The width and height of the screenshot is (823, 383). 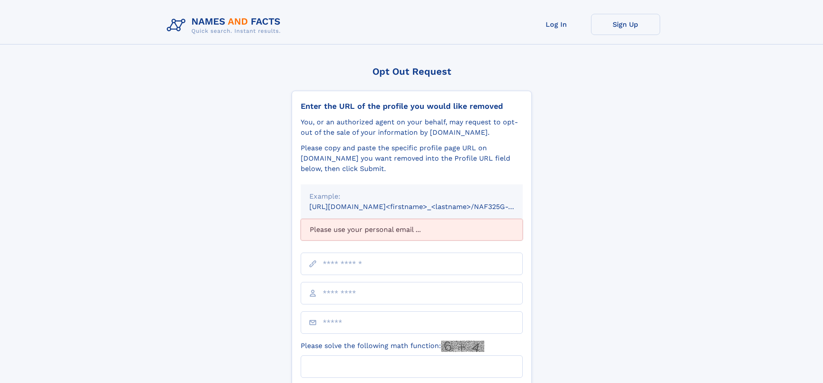 What do you see at coordinates (556, 24) in the screenshot?
I see `a: Log In` at bounding box center [556, 24].